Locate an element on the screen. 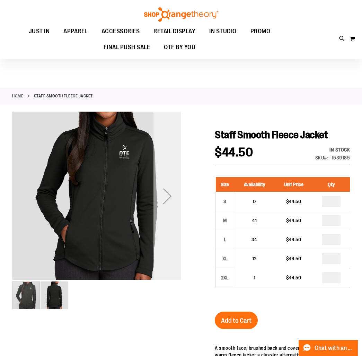 The image size is (362, 356). img: Shop Orangetheory is located at coordinates (181, 15).